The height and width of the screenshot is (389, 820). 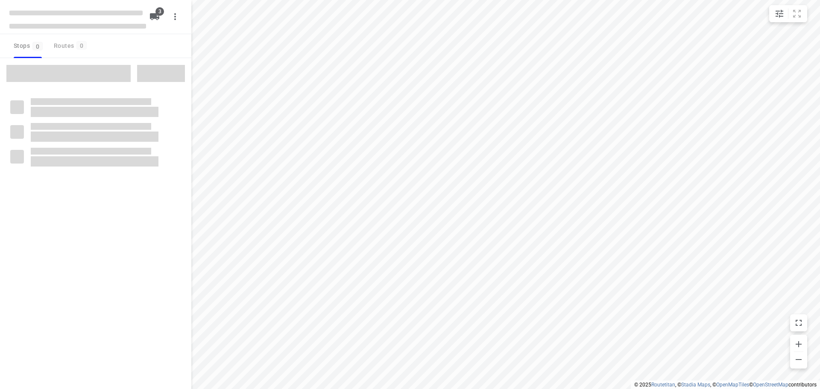 What do you see at coordinates (771, 385) in the screenshot?
I see `a: OpenStreetMap` at bounding box center [771, 385].